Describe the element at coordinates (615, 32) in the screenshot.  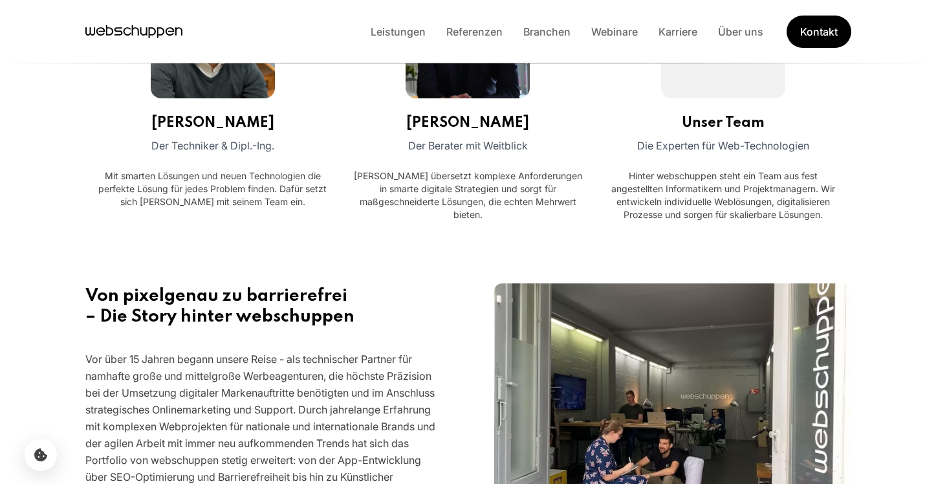
I see `a: Webinare` at that location.